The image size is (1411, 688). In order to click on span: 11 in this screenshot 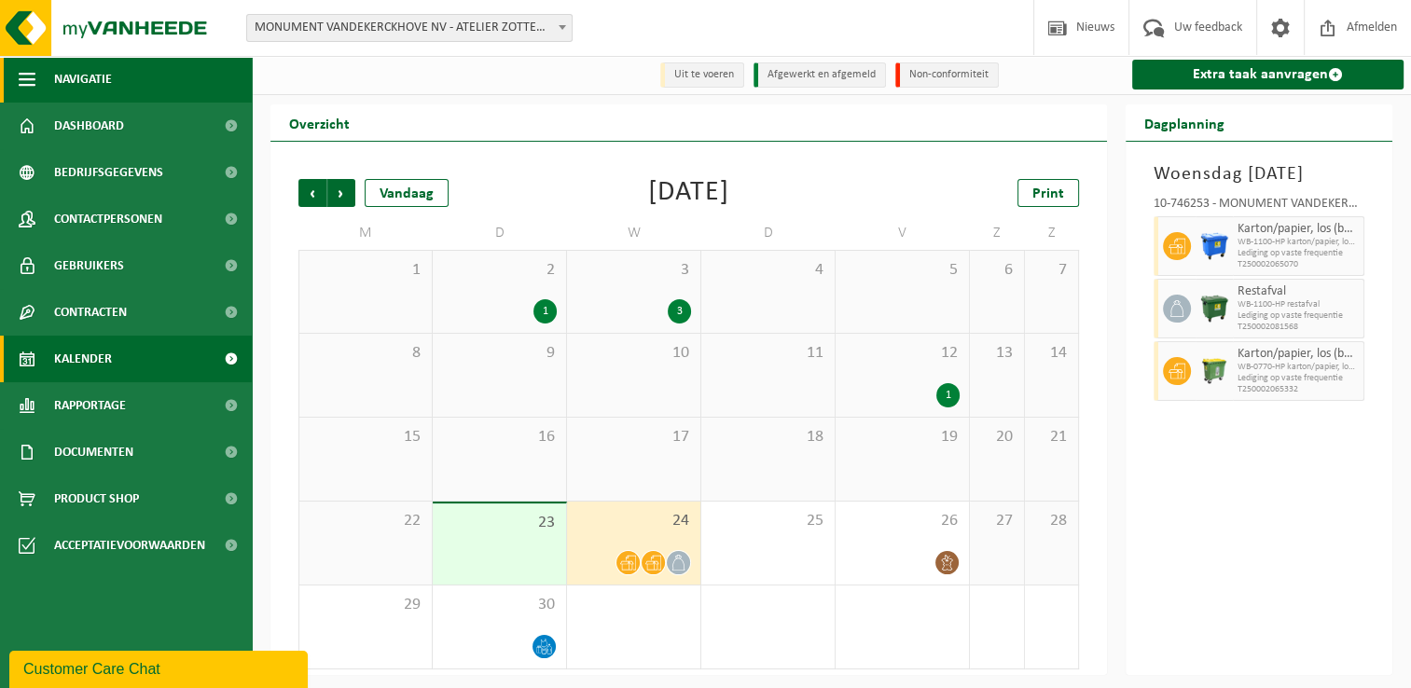, I will do `click(768, 353)`.